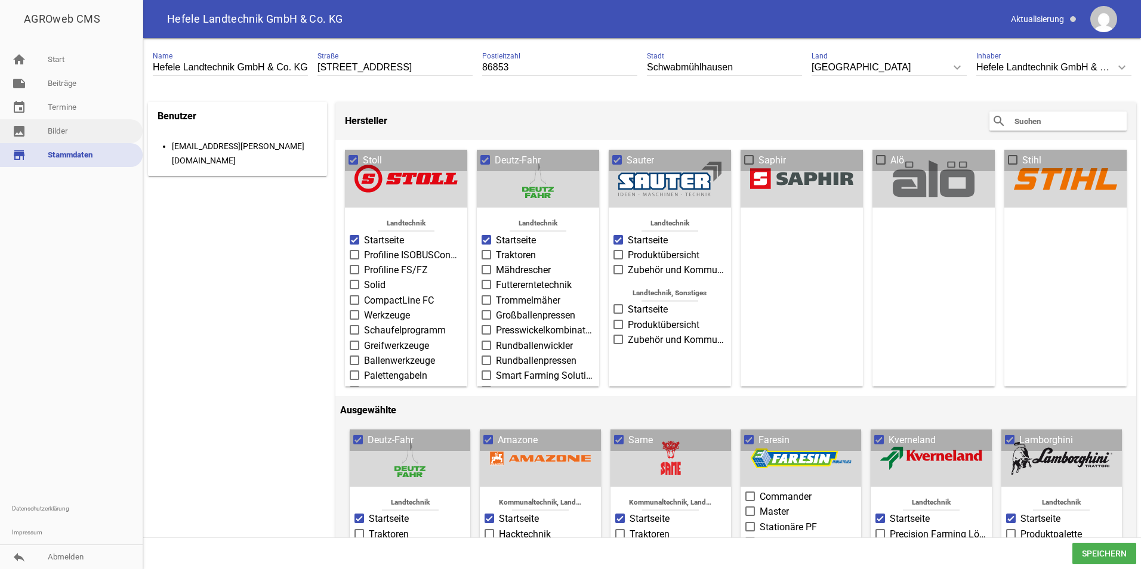  Describe the element at coordinates (999, 121) in the screenshot. I see `i: search` at that location.